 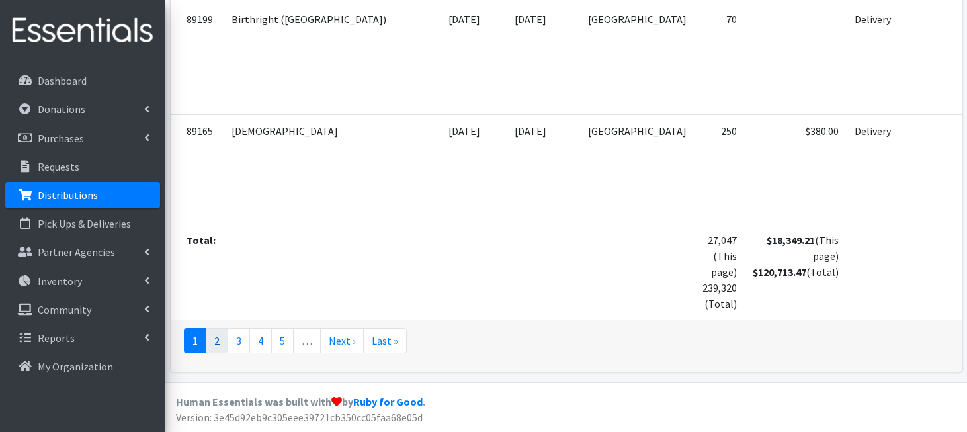 What do you see at coordinates (67, 195) in the screenshot?
I see `p: Distributions` at bounding box center [67, 195].